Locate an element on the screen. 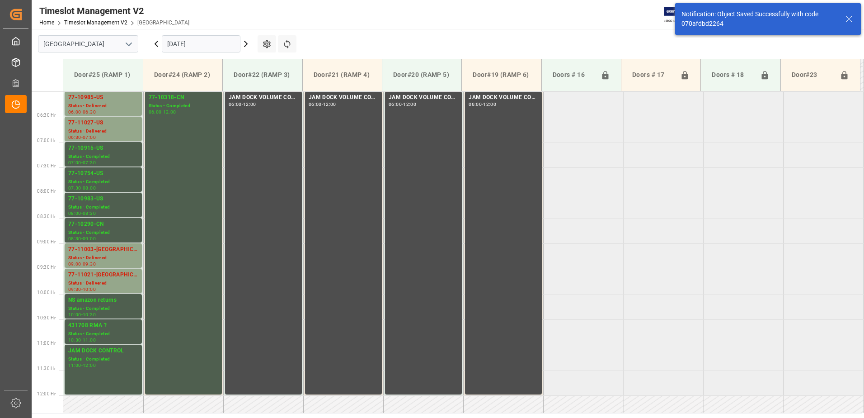  div: 431708 RMA ? is located at coordinates (103, 325).